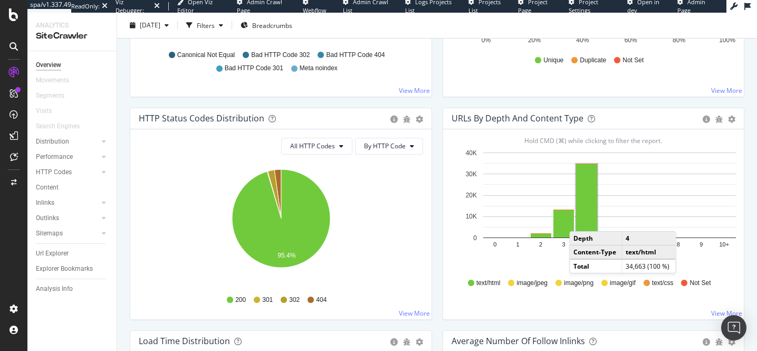  I want to click on span: image/jpeg, so click(532, 283).